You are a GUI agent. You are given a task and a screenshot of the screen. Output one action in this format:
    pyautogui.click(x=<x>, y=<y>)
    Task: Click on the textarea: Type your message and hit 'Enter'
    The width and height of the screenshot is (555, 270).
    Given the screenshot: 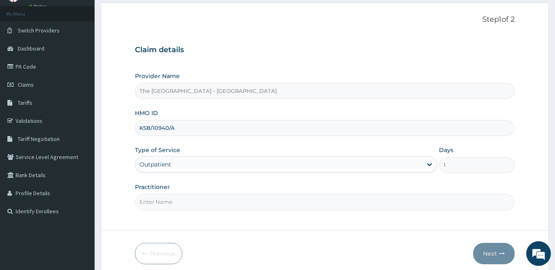 What is the action you would take?
    pyautogui.click(x=80, y=196)
    